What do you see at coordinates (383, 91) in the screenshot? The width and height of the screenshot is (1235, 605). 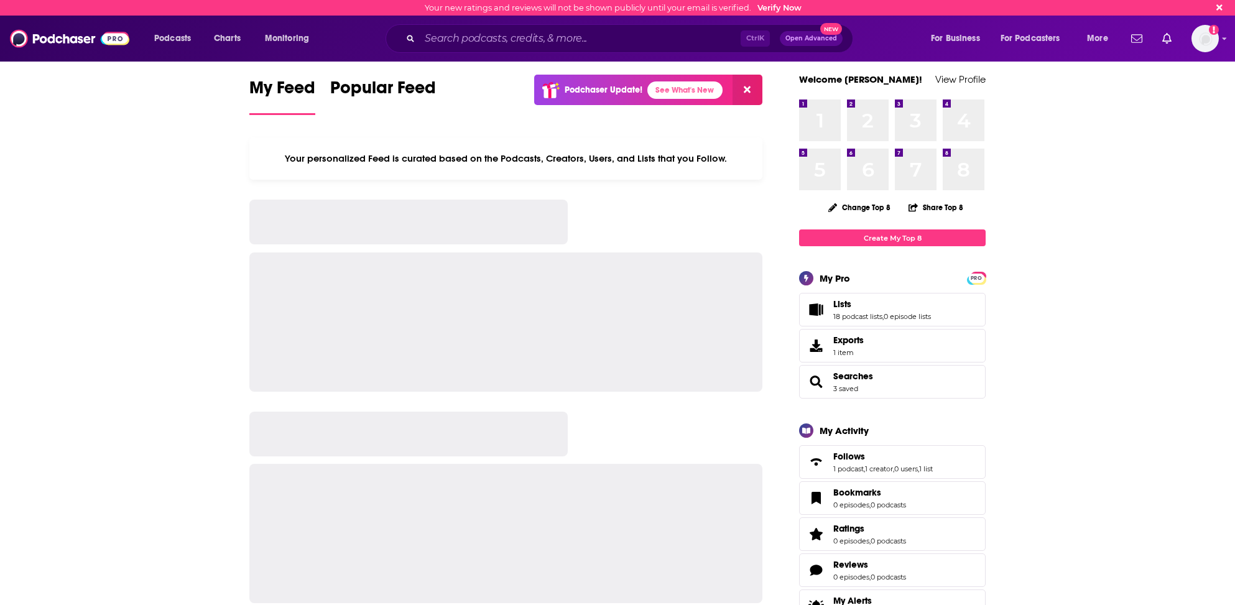 I see `span: Popular Feed` at bounding box center [383, 91].